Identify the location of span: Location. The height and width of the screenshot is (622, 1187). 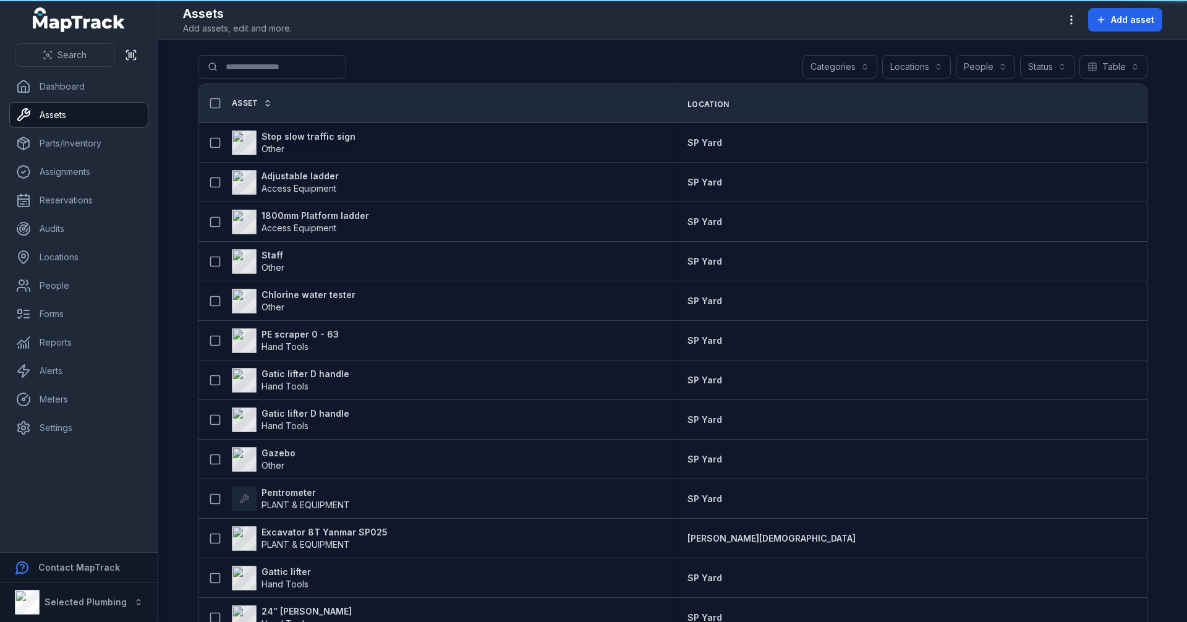
(708, 104).